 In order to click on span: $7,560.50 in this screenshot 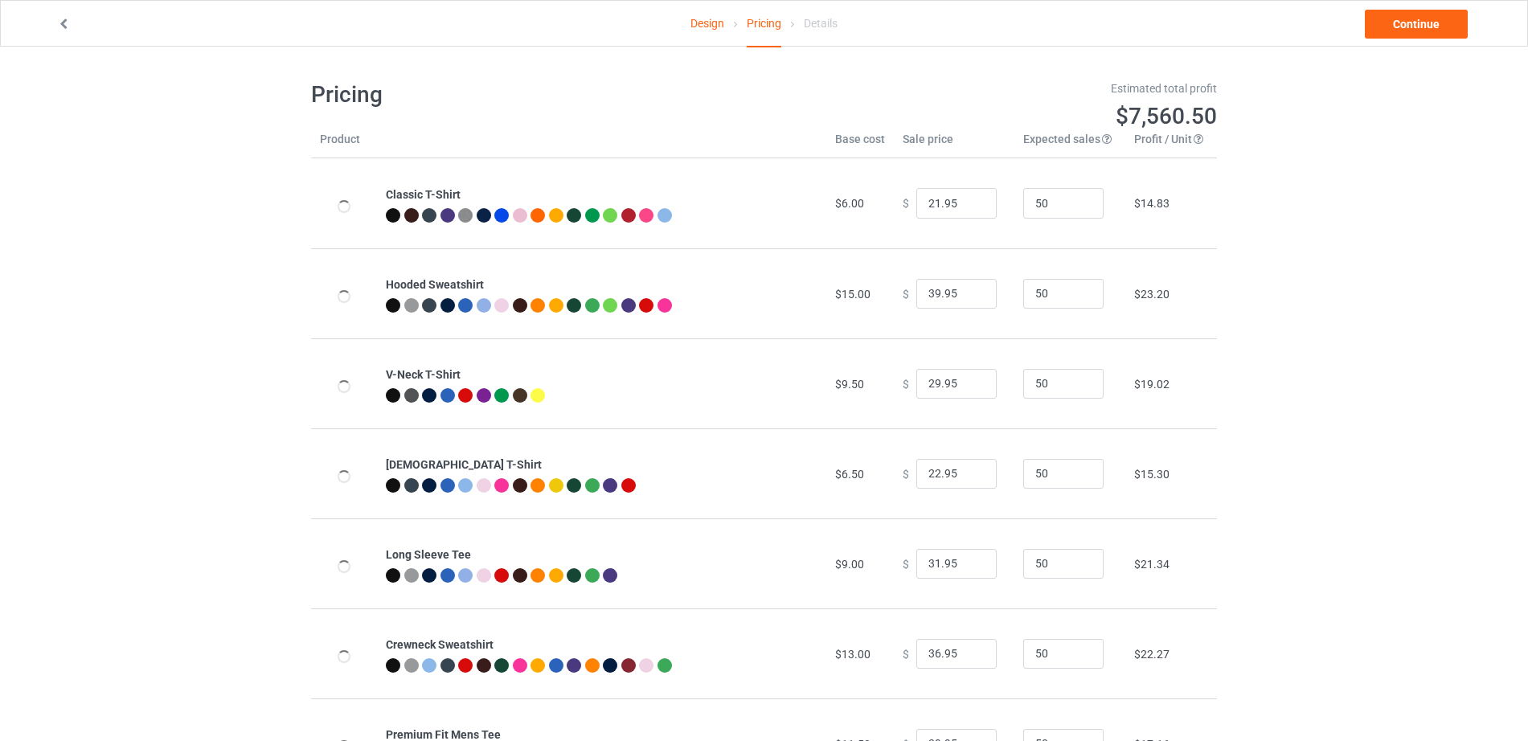, I will do `click(1167, 116)`.